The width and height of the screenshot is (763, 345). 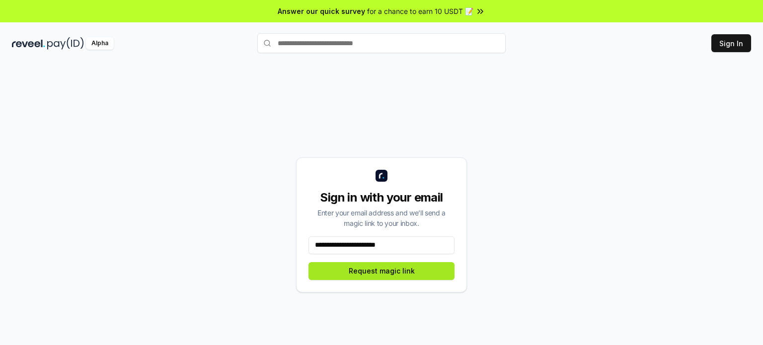 I want to click on div: Enter your email address and we’ll send a magic link to your inbox., so click(x=381, y=218).